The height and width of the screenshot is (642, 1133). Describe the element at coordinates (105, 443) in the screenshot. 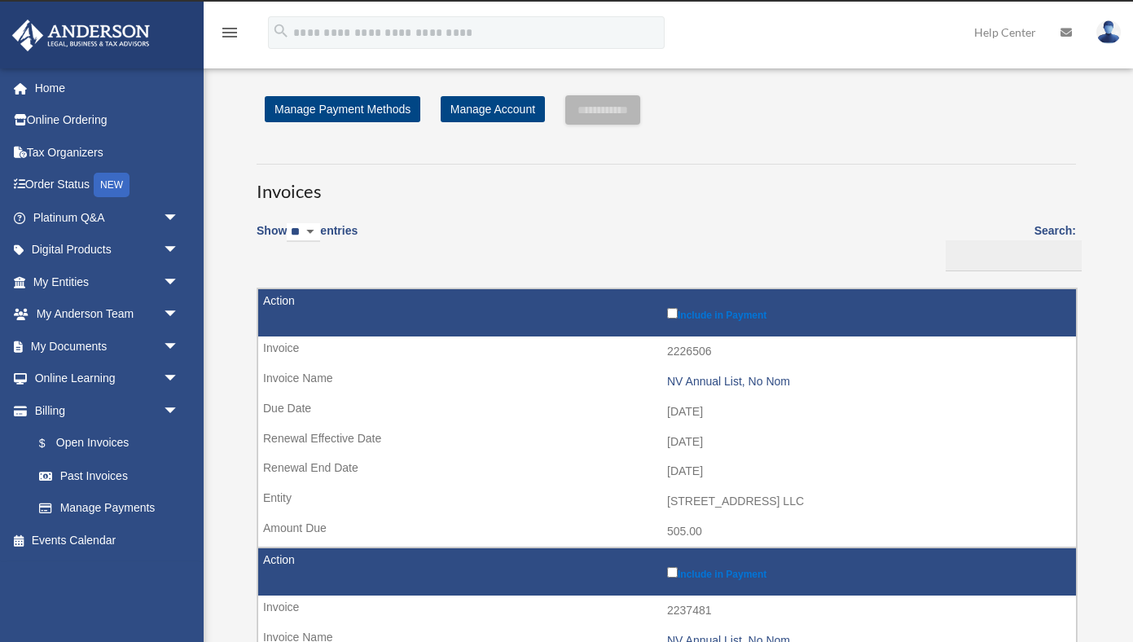

I see `a: $Open Invoices` at that location.